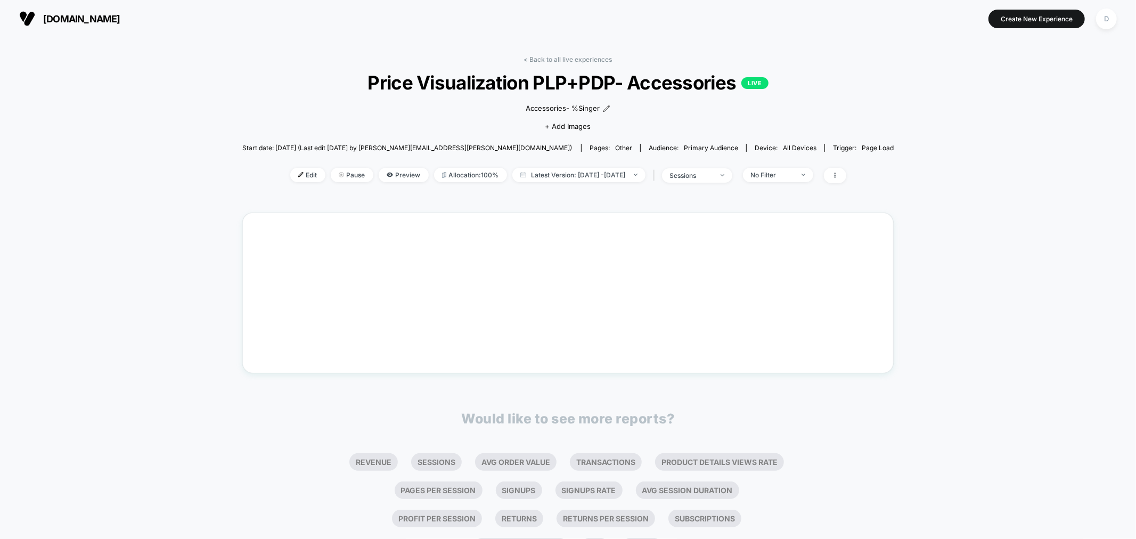  What do you see at coordinates (404, 175) in the screenshot?
I see `span: Preview` at bounding box center [404, 175].